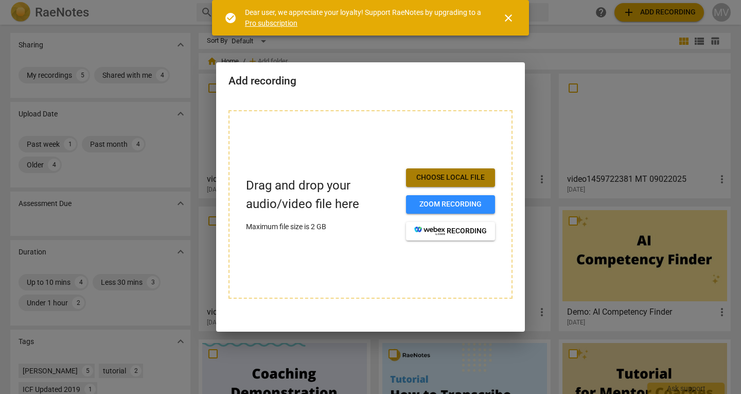  Describe the element at coordinates (364, 17) in the screenshot. I see `div: Dear user, we appreciate your loyalty! Support RaeNotes by upgrading to a` at that location.